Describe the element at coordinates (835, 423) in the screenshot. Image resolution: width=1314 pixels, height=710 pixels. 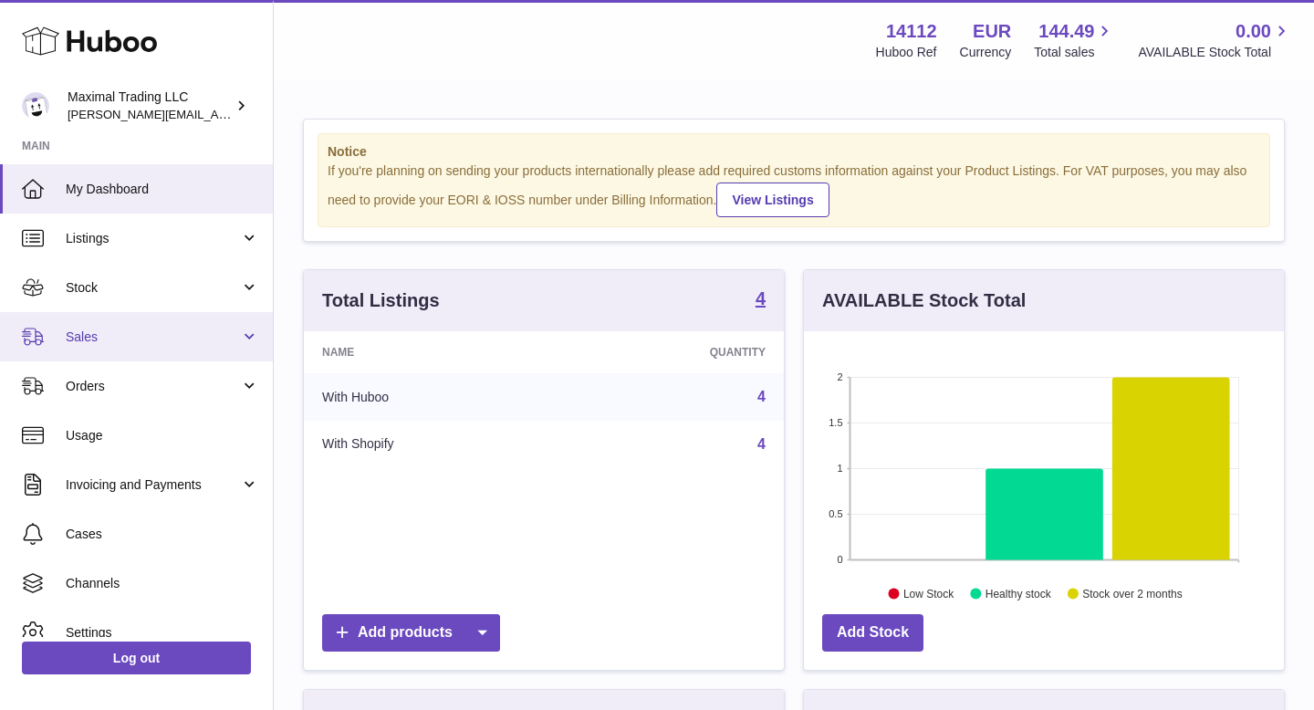
I see `text: 1.5` at that location.